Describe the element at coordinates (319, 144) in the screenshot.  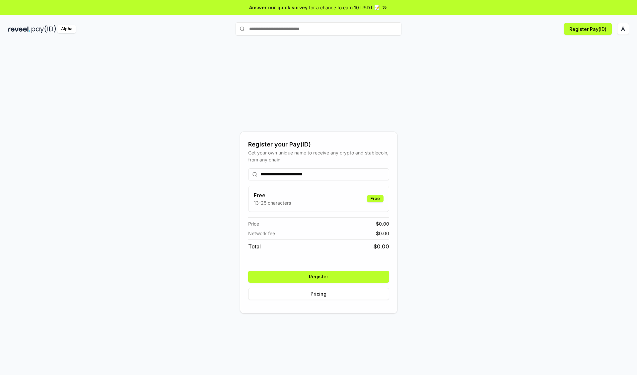
I see `div: Register your Pay(ID)` at that location.